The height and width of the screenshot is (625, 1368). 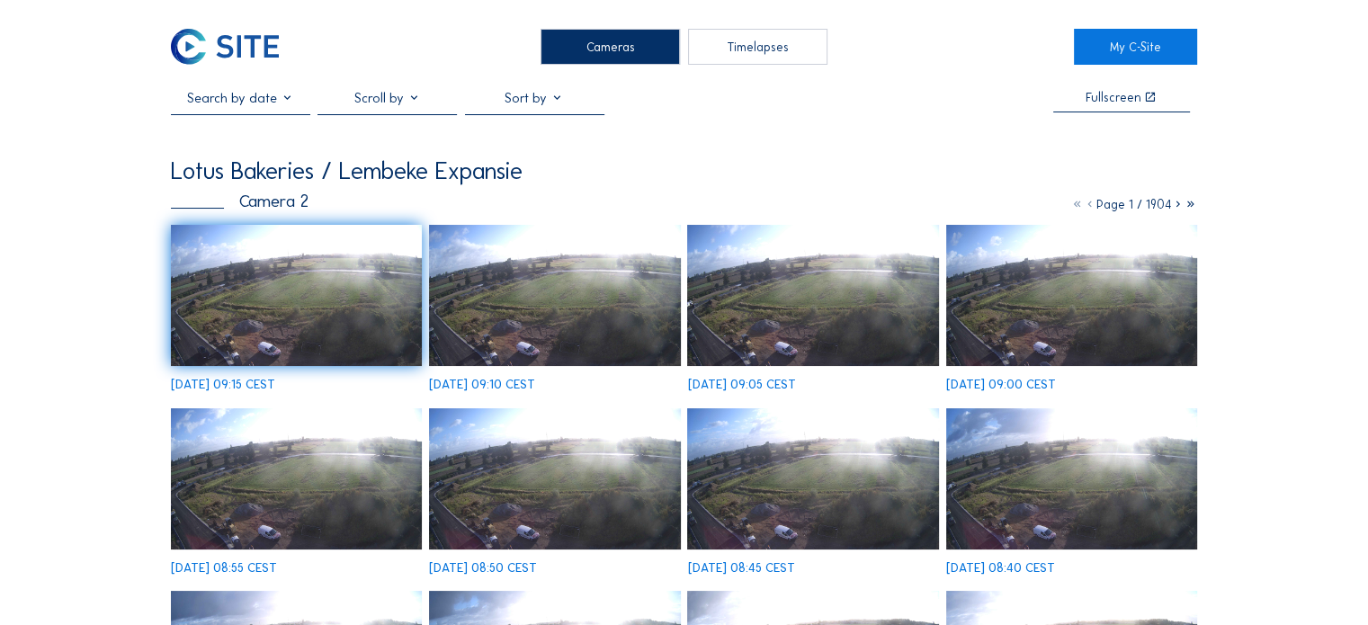 What do you see at coordinates (240, 98) in the screenshot?
I see `input: Search by date 󰅀` at bounding box center [240, 98].